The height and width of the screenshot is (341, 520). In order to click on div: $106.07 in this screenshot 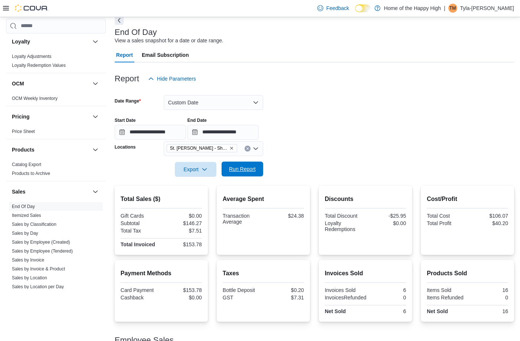, I will do `click(489, 216)`.